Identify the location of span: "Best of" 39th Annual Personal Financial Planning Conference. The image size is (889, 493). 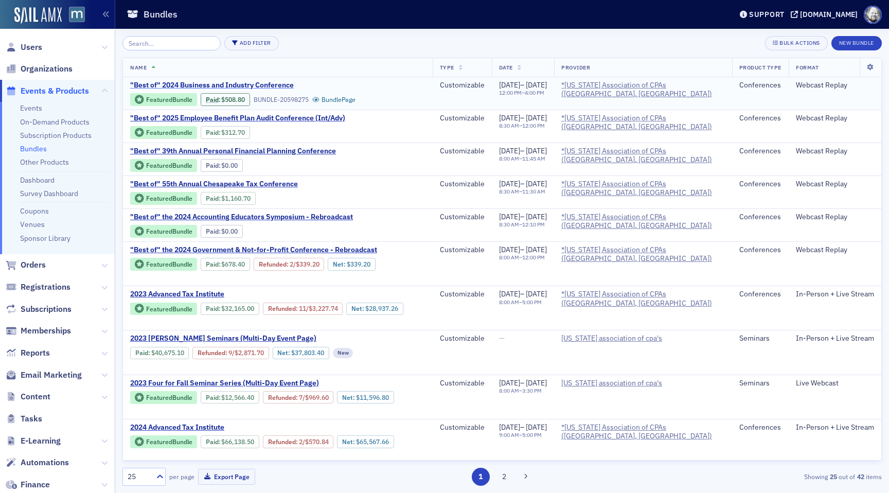
(233, 151).